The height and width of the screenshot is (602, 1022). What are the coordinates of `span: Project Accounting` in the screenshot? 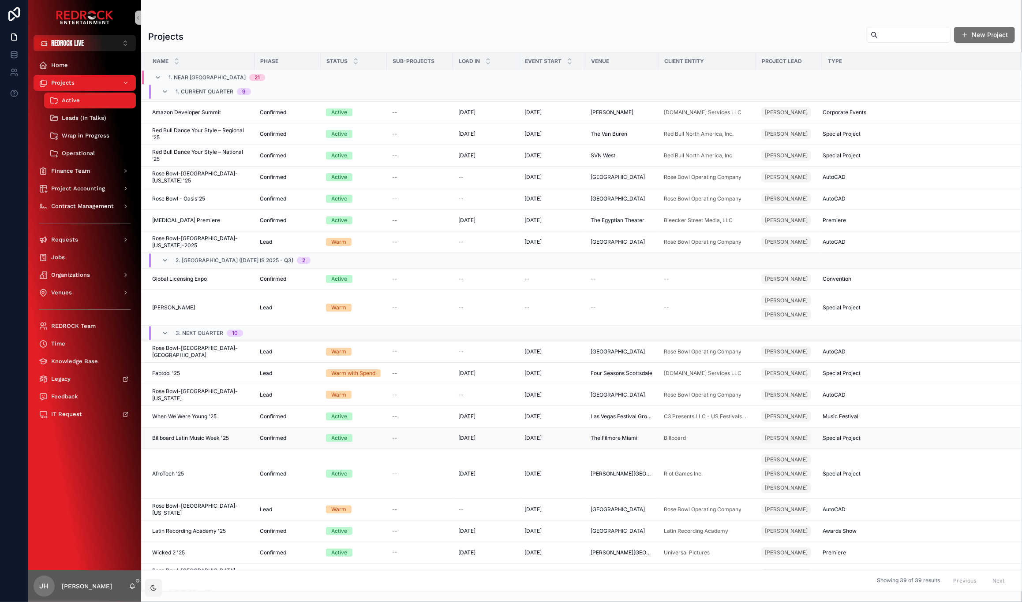 It's located at (78, 189).